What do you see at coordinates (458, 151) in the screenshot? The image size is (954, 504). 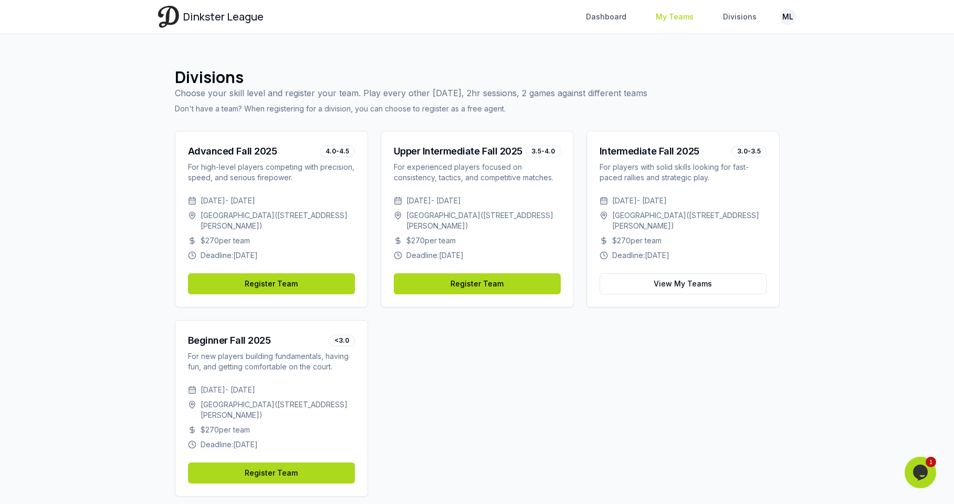 I see `div: Upper Intermediate Fall 2025` at bounding box center [458, 151].